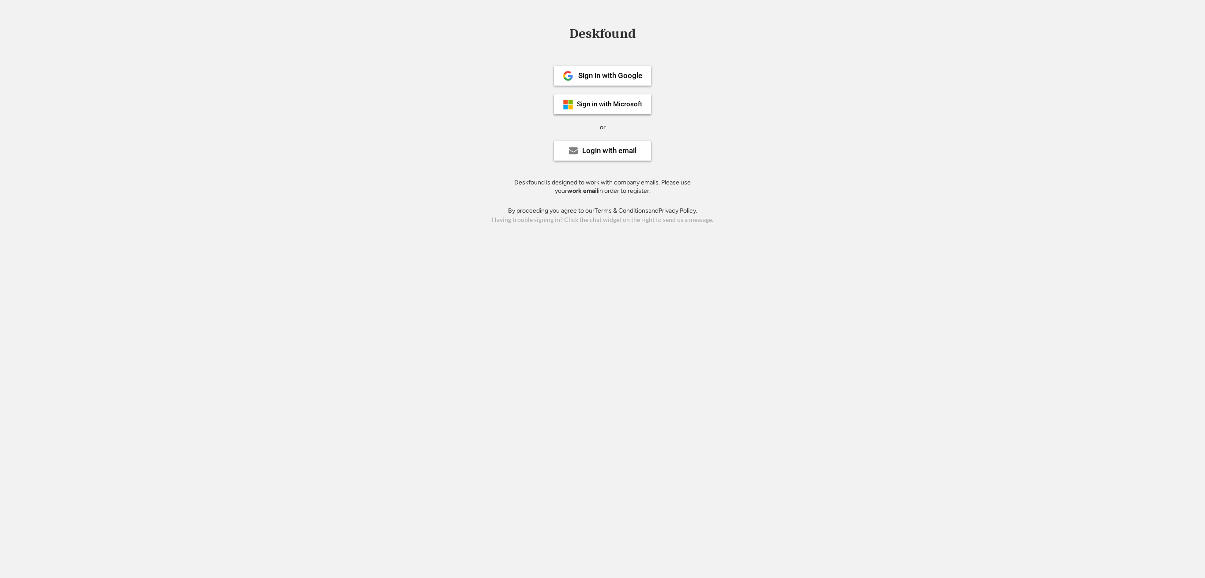 The width and height of the screenshot is (1205, 578). What do you see at coordinates (602, 34) in the screenshot?
I see `div: Deskfound` at bounding box center [602, 34].